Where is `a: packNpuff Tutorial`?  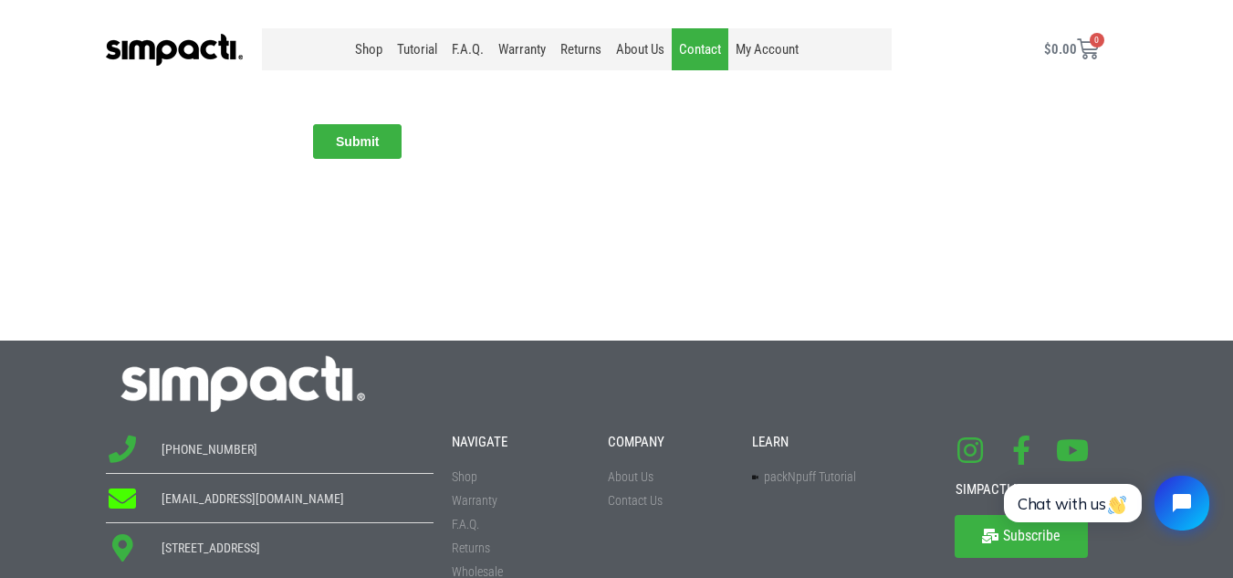
a: packNpuff Tutorial is located at coordinates (824, 477).